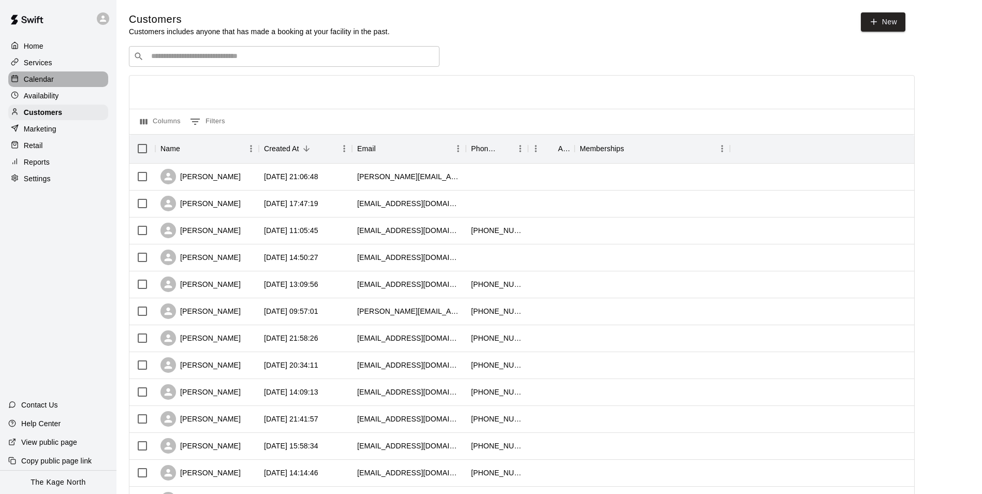  What do you see at coordinates (58, 46) in the screenshot?
I see `div: Home` at bounding box center [58, 46].